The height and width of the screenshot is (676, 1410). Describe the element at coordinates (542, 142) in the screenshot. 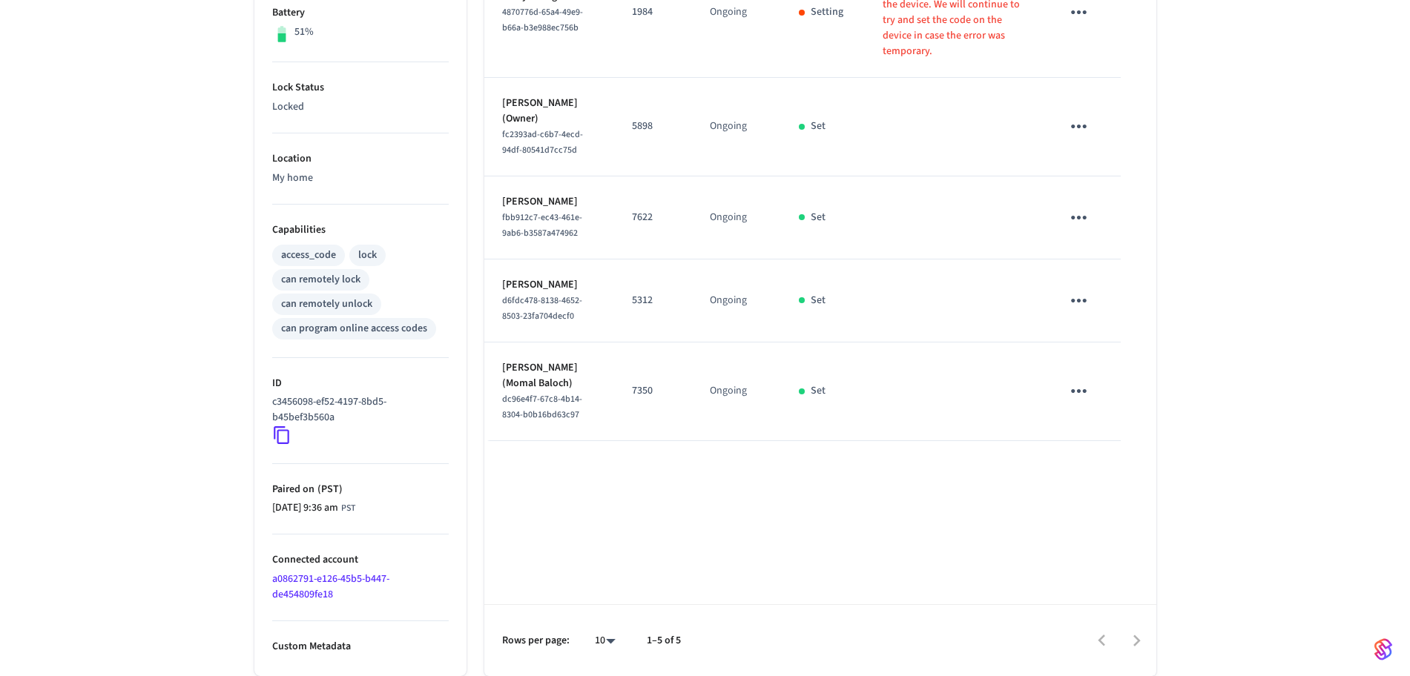

I see `span: fc2393ad-c6b7-4ecd-94df-80541d7cc75d` at that location.